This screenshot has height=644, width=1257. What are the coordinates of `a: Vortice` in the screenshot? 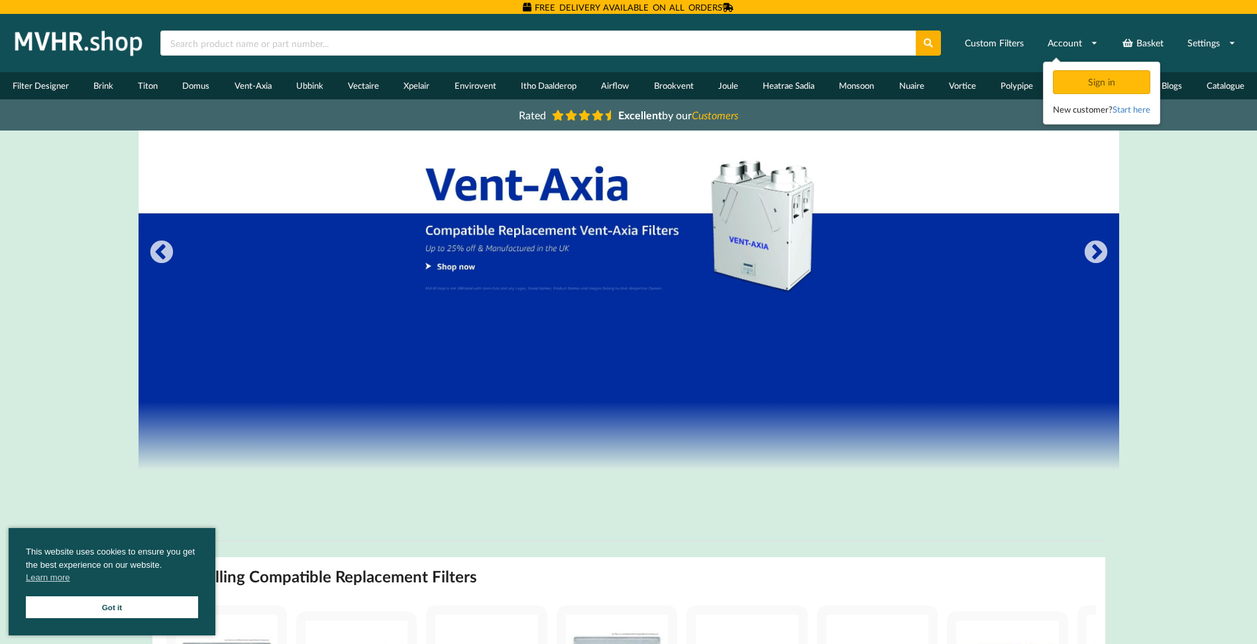 It's located at (962, 85).